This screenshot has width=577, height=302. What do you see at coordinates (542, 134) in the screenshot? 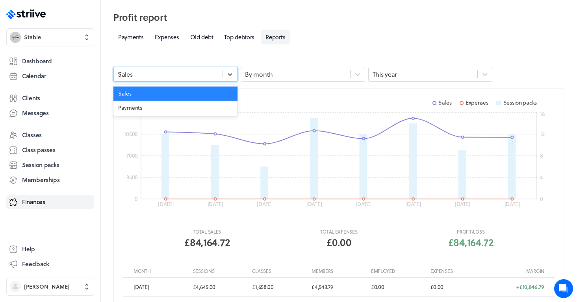
I see `tspan: 12` at bounding box center [542, 134].